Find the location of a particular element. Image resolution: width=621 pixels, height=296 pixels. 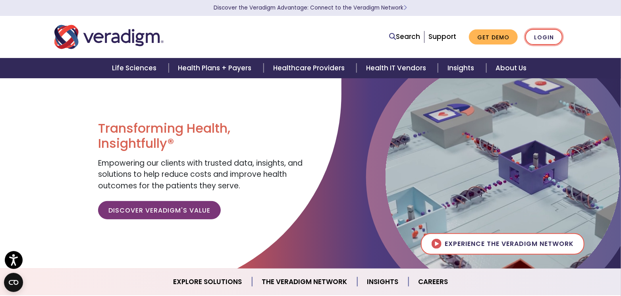

img: Veradigm logo is located at coordinates (109, 37).